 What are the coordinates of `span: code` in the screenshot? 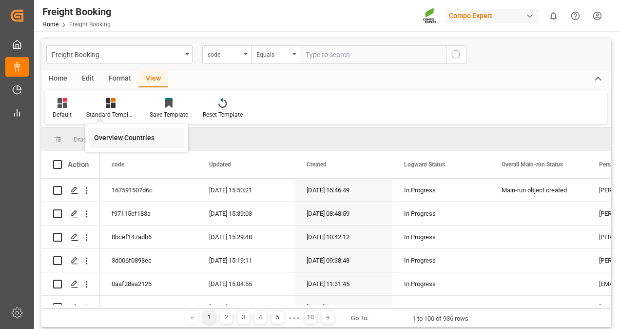 It's located at (118, 164).